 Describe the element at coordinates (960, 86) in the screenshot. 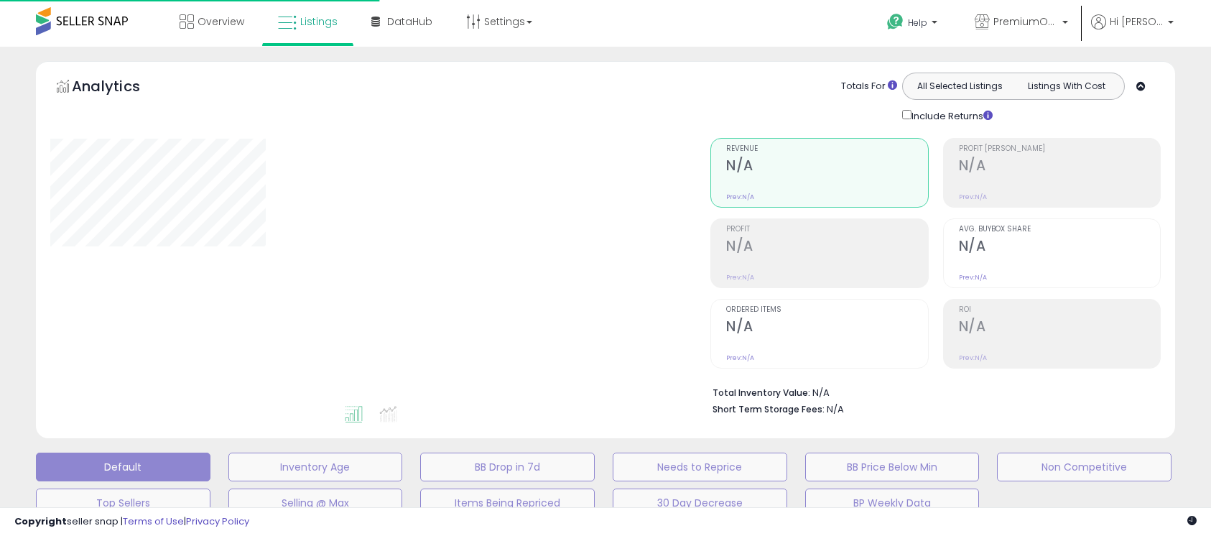

I see `button: All Selected Listings` at that location.